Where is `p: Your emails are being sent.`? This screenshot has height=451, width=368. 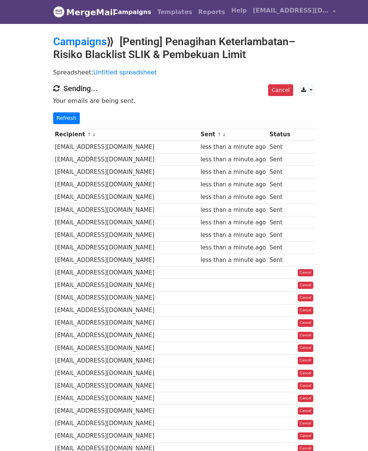
p: Your emails are being sent. is located at coordinates (184, 101).